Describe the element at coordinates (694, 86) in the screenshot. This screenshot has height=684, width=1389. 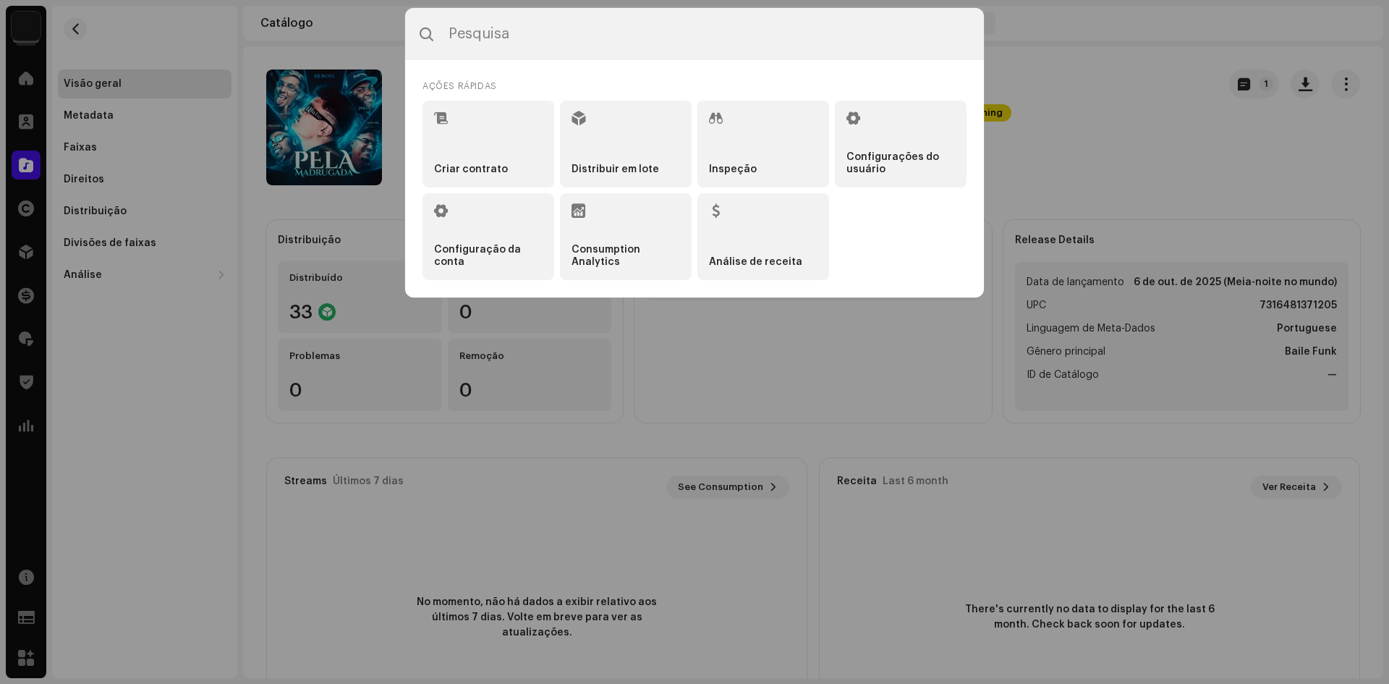
I see `div: Ações rápidas` at that location.